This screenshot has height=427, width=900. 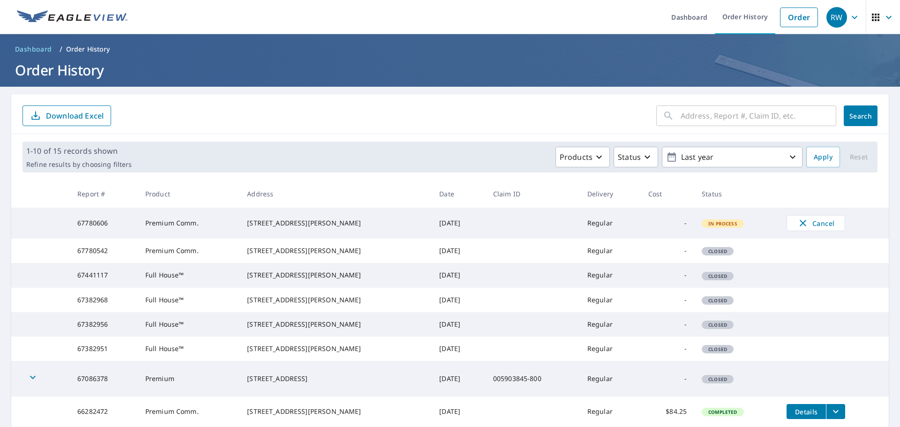 I want to click on button: Status, so click(x=635, y=157).